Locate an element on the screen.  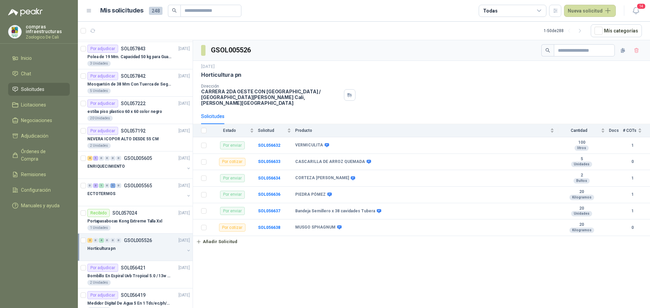
b: SOL056634 is located at coordinates (269, 178).